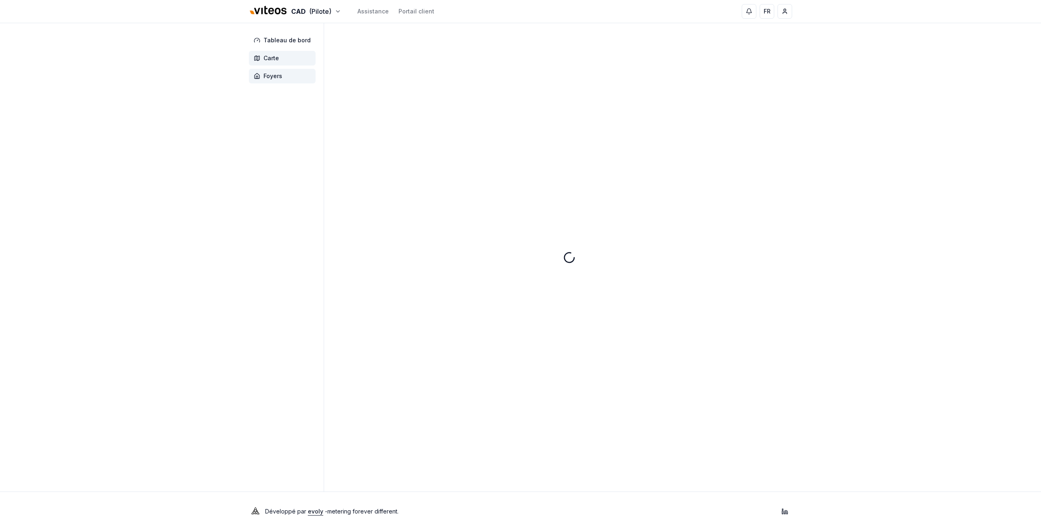  What do you see at coordinates (284, 76) in the screenshot?
I see `a: Foyers` at bounding box center [284, 76].